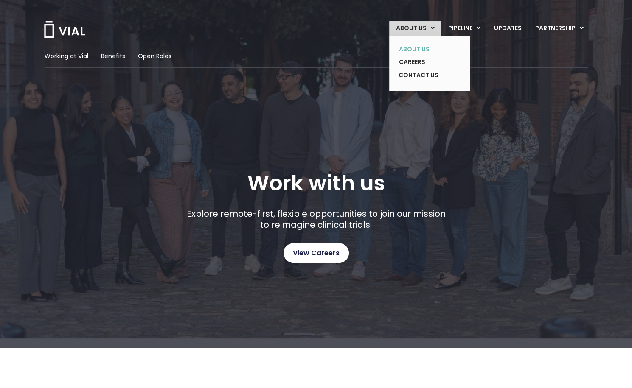 The width and height of the screenshot is (632, 388). What do you see at coordinates (316, 219) in the screenshot?
I see `p: Explore remote-first, flexible opportunities to join our mission to reimagine clinical trials.` at bounding box center [316, 219].